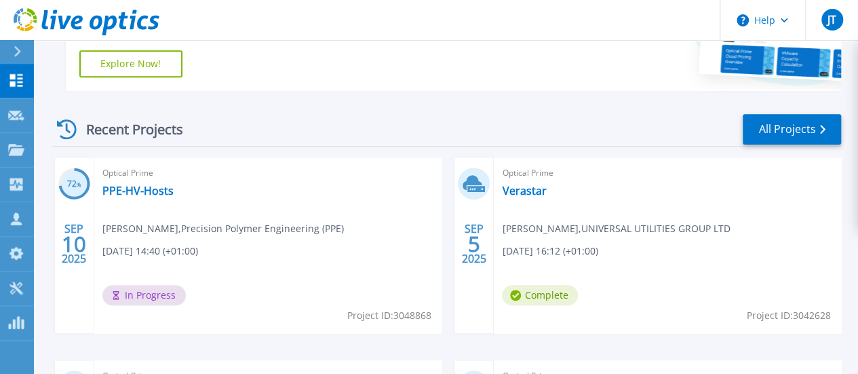 This screenshot has width=858, height=374. Describe the element at coordinates (831, 20) in the screenshot. I see `span: JT` at that location.